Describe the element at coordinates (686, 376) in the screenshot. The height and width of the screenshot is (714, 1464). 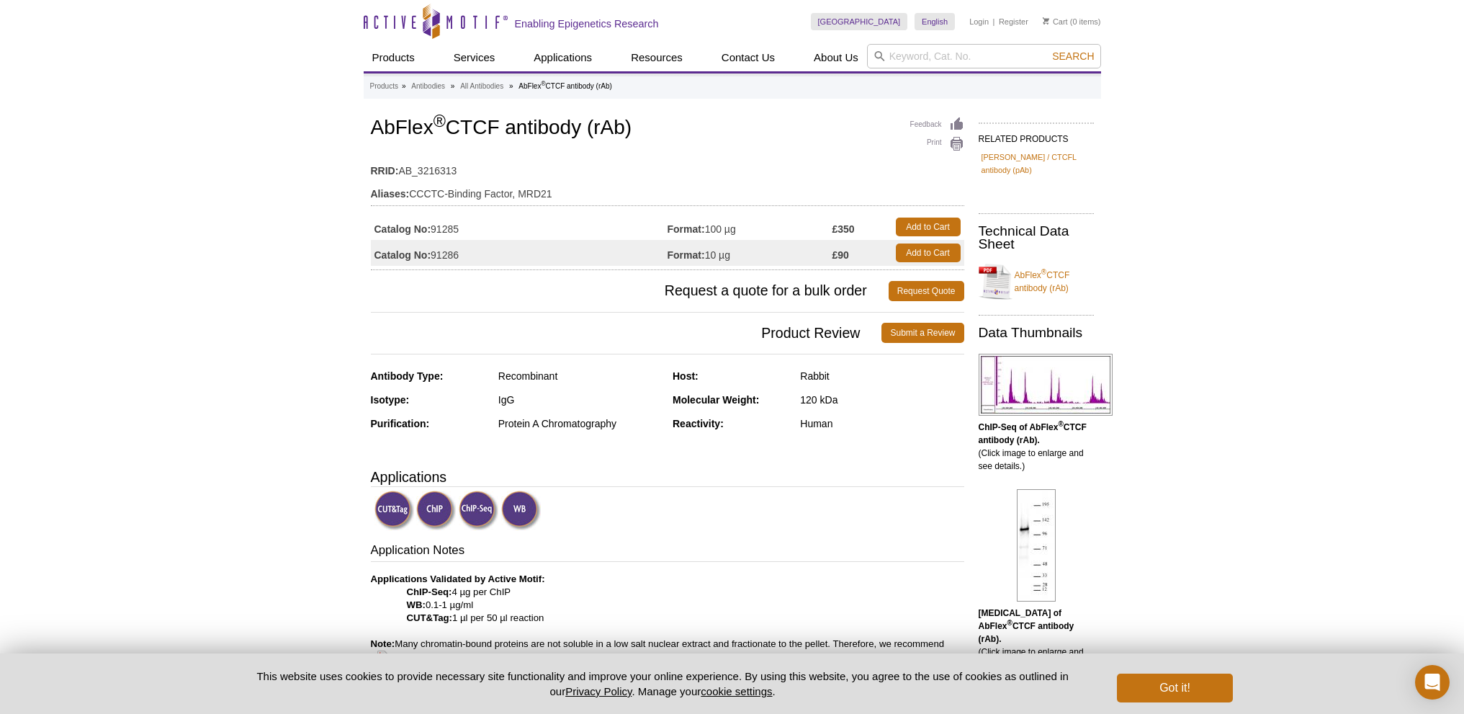
I see `strong: Host:` at that location.